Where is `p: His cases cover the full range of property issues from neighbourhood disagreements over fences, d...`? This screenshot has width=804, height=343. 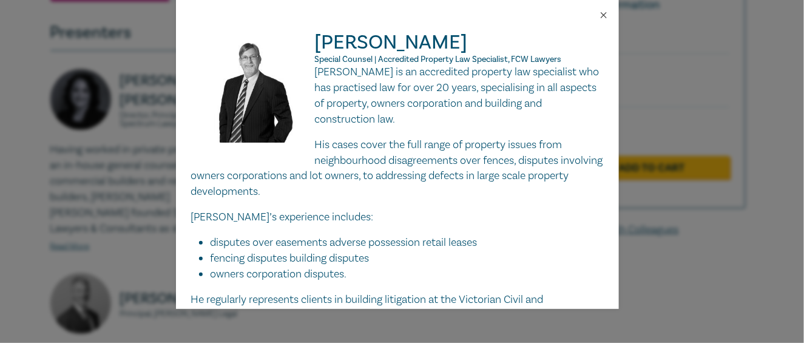
p: His cases cover the full range of property issues from neighbourhood disagreements over fences, d... is located at coordinates (397, 169).